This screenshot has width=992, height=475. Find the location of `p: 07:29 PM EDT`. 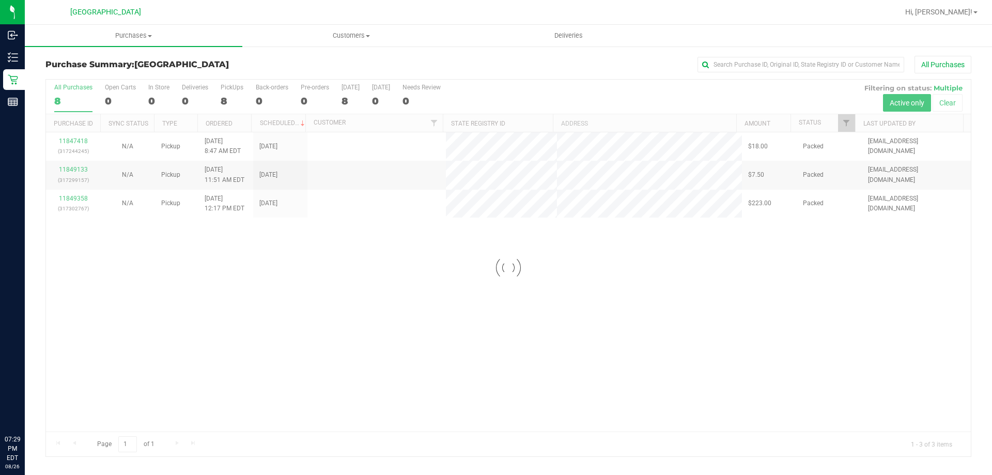

p: 07:29 PM EDT is located at coordinates (12, 449).